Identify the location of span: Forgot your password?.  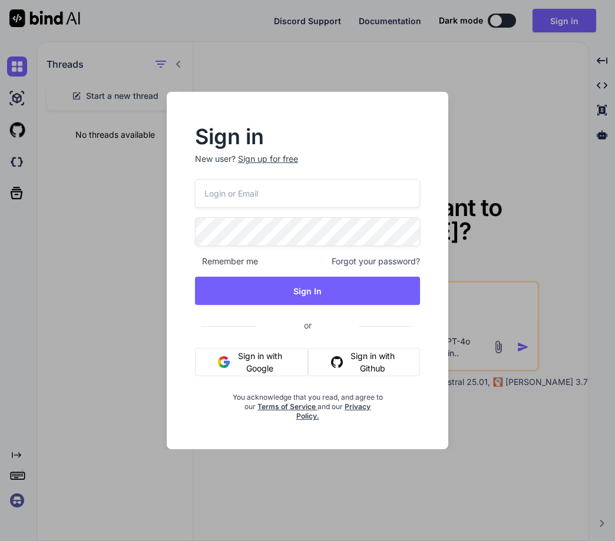
(376, 261).